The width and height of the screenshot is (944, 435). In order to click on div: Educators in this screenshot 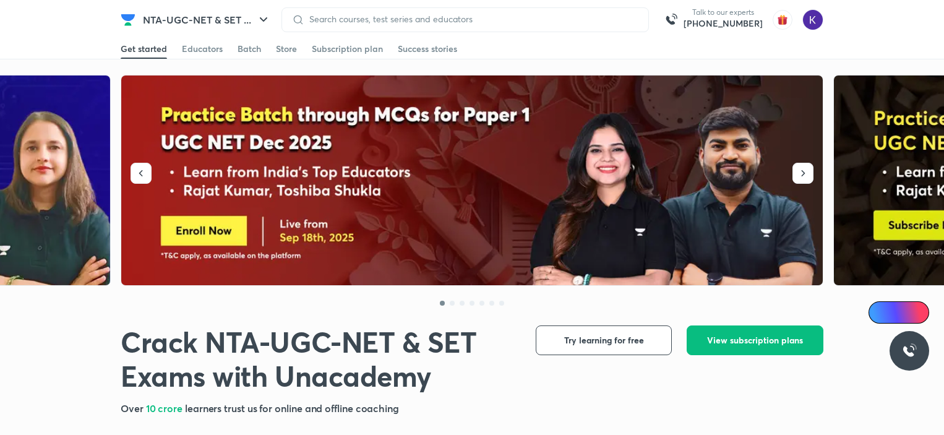, I will do `click(202, 49)`.